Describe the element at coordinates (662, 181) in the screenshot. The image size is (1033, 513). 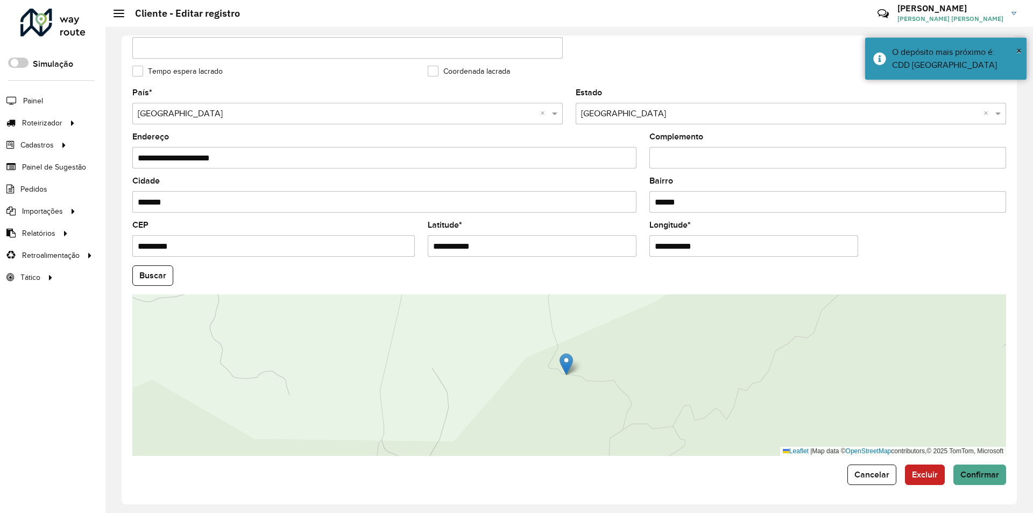
I see `label: Bairro` at that location.